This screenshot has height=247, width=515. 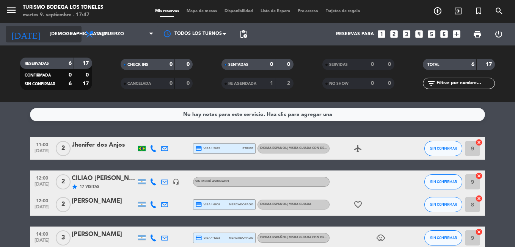 What do you see at coordinates (257, 114) in the screenshot?
I see `div: No hay notas para este servicio. Haz clic para agregar una` at bounding box center [257, 114].